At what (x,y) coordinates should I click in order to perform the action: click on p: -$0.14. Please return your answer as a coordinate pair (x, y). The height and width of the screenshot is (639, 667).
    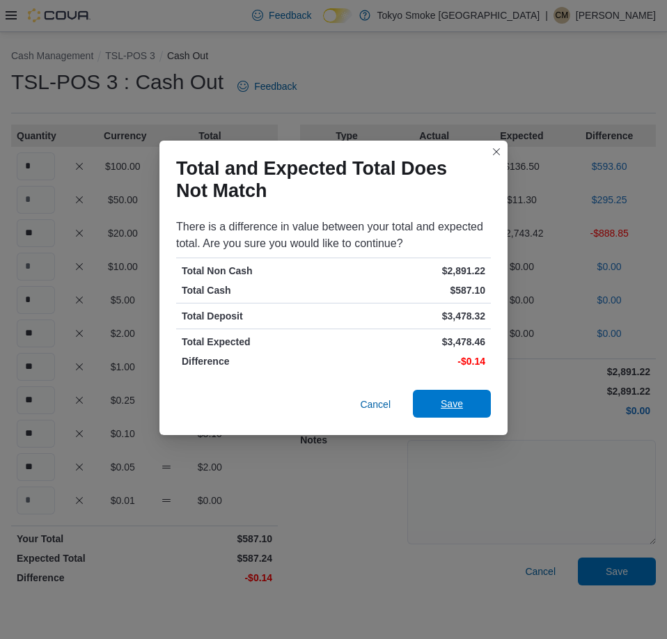
    Looking at the image, I should click on (410, 361).